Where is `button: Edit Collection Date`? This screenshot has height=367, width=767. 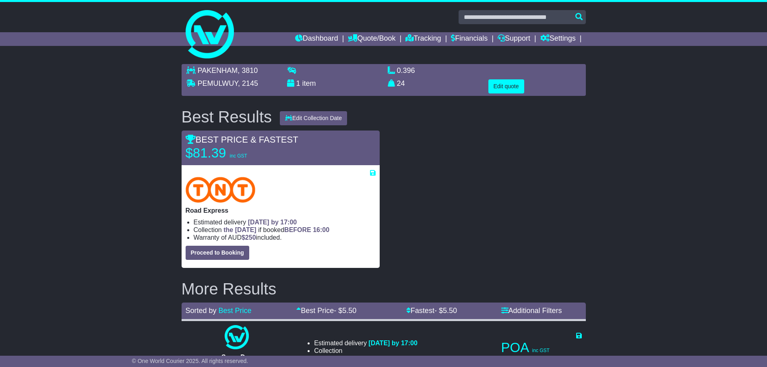
button: Edit Collection Date is located at coordinates (313, 118).